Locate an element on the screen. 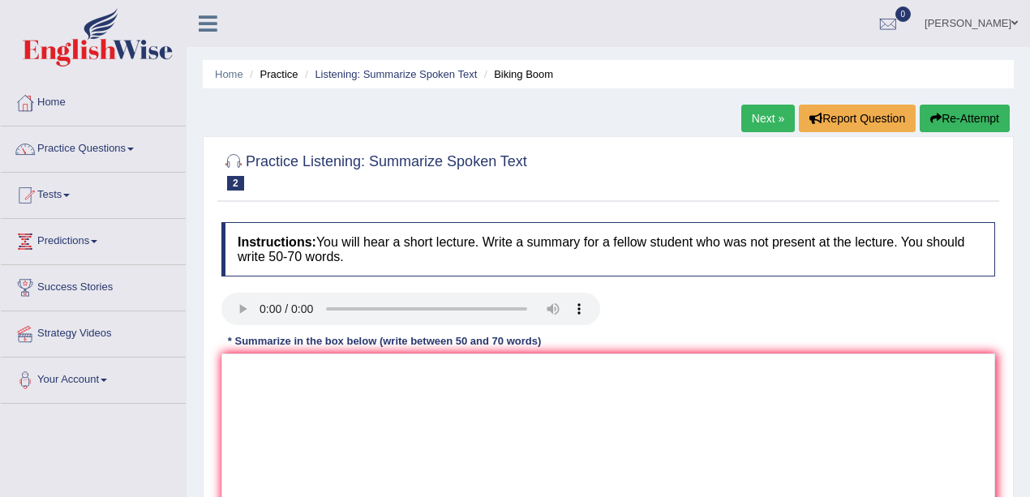 Image resolution: width=1030 pixels, height=497 pixels. button: Report Question is located at coordinates (857, 118).